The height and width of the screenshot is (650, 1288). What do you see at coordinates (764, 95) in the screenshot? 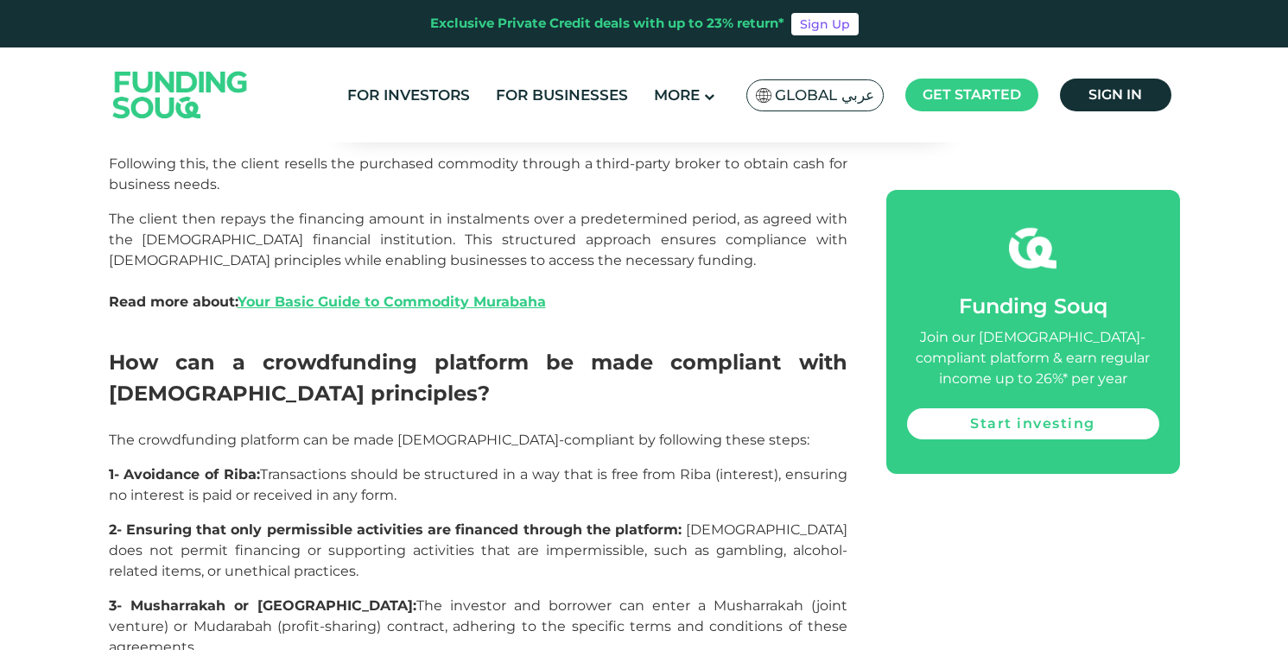
I see `img: SA Flag` at bounding box center [764, 95].